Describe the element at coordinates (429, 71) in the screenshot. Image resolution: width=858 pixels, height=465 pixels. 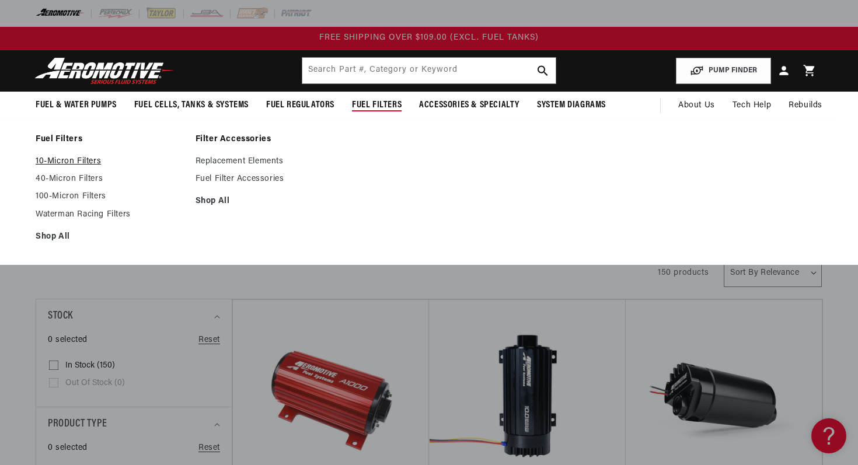
I see `input: Search by Part Number, Category or Keyword` at that location.